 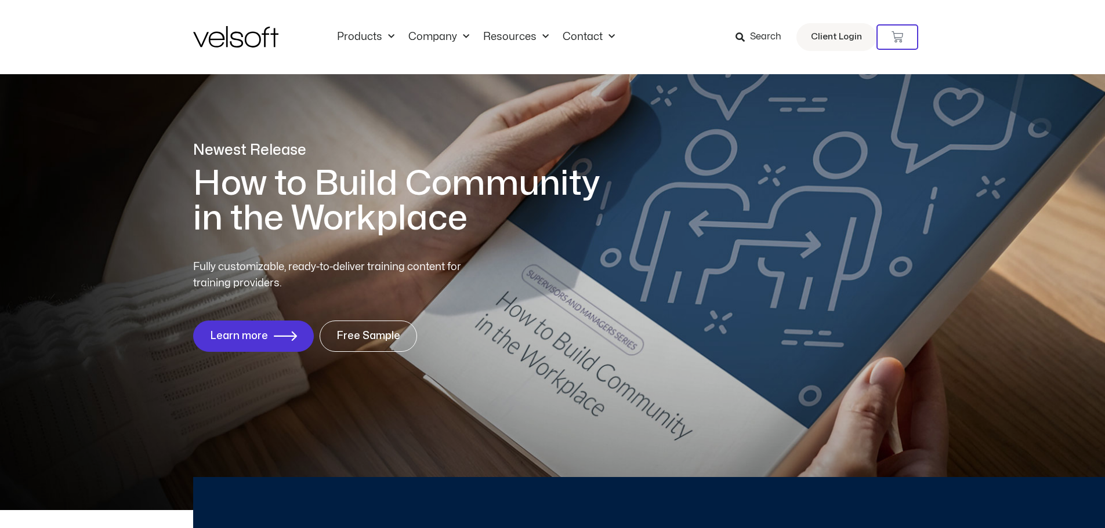 What do you see at coordinates (253, 336) in the screenshot?
I see `a: Learn more` at bounding box center [253, 336].